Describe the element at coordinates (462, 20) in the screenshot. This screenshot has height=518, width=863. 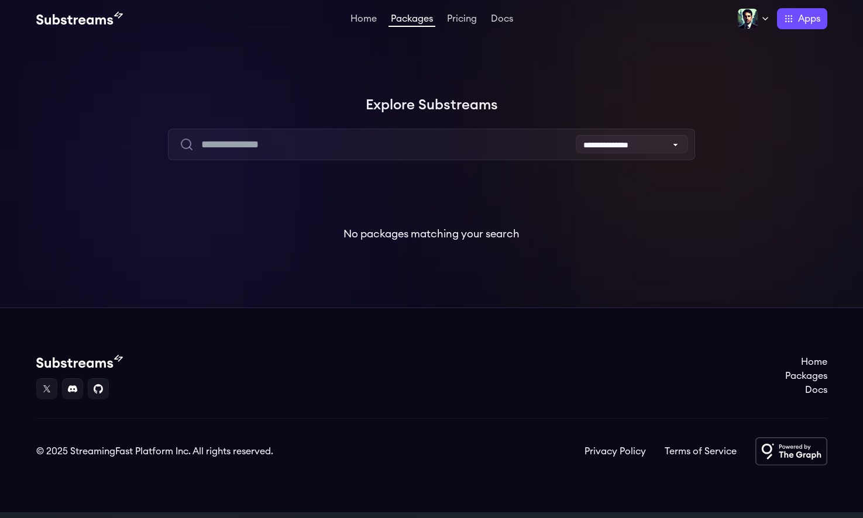
I see `a: Pricing` at that location.